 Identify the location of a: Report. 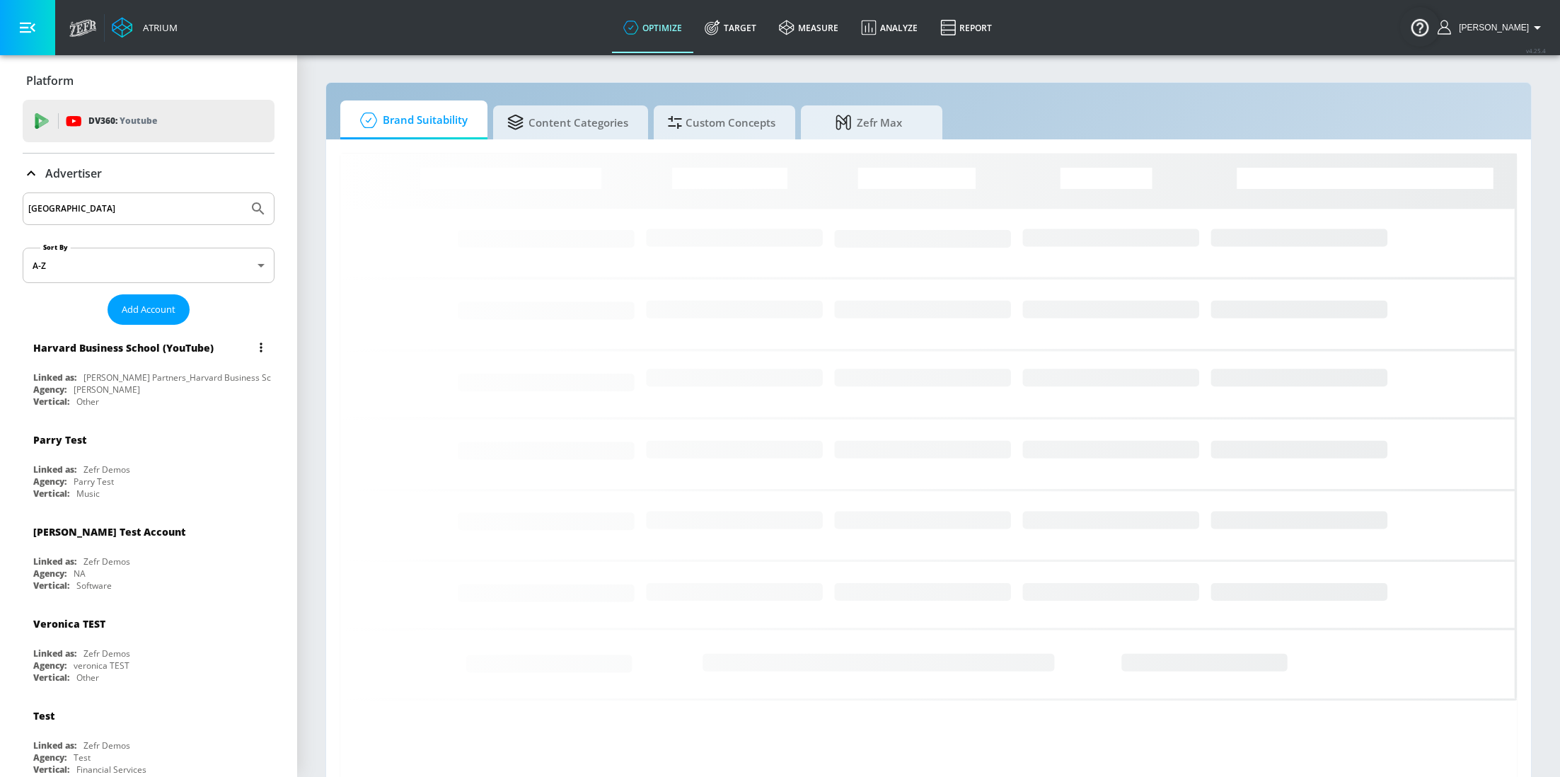
(966, 28).